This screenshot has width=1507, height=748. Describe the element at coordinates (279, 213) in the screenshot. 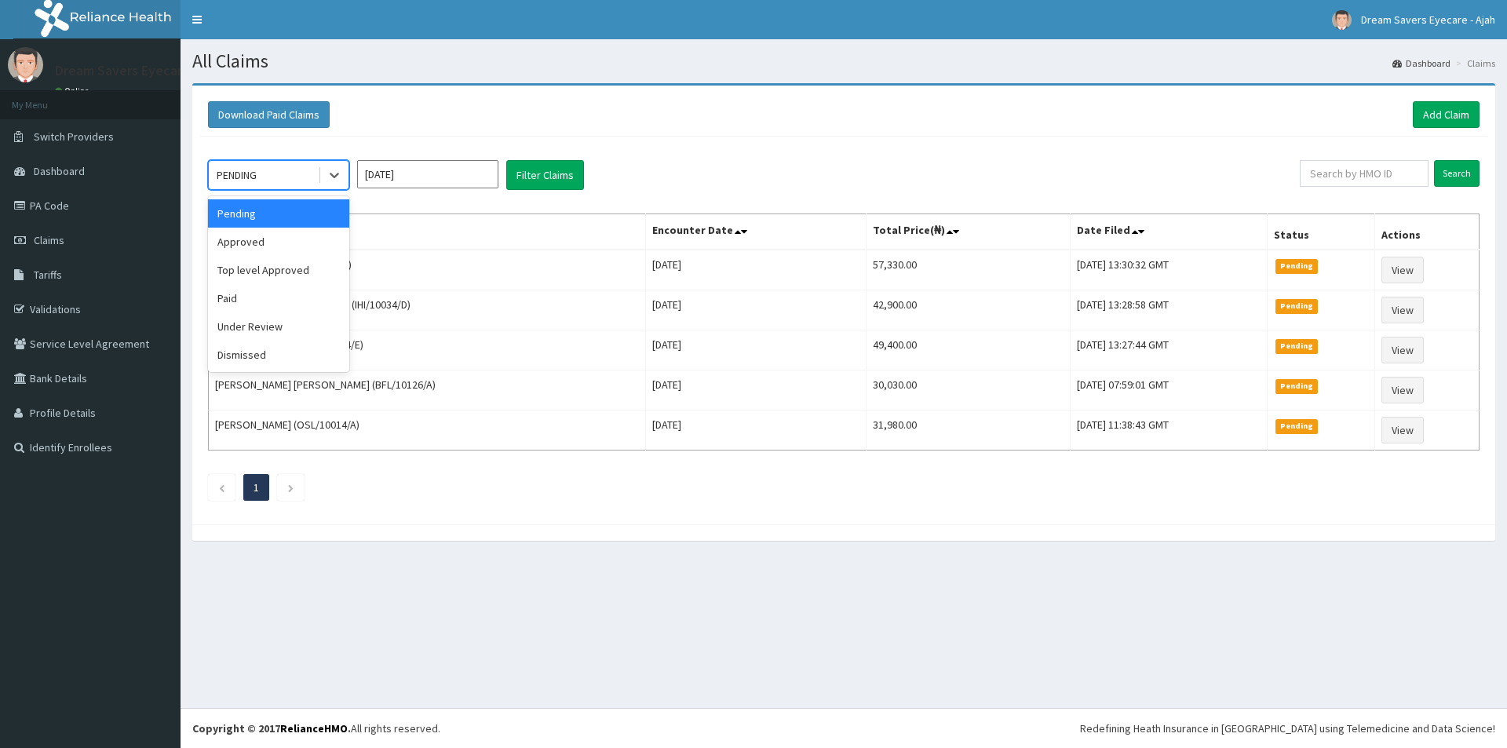

I see `div: Pending` at that location.